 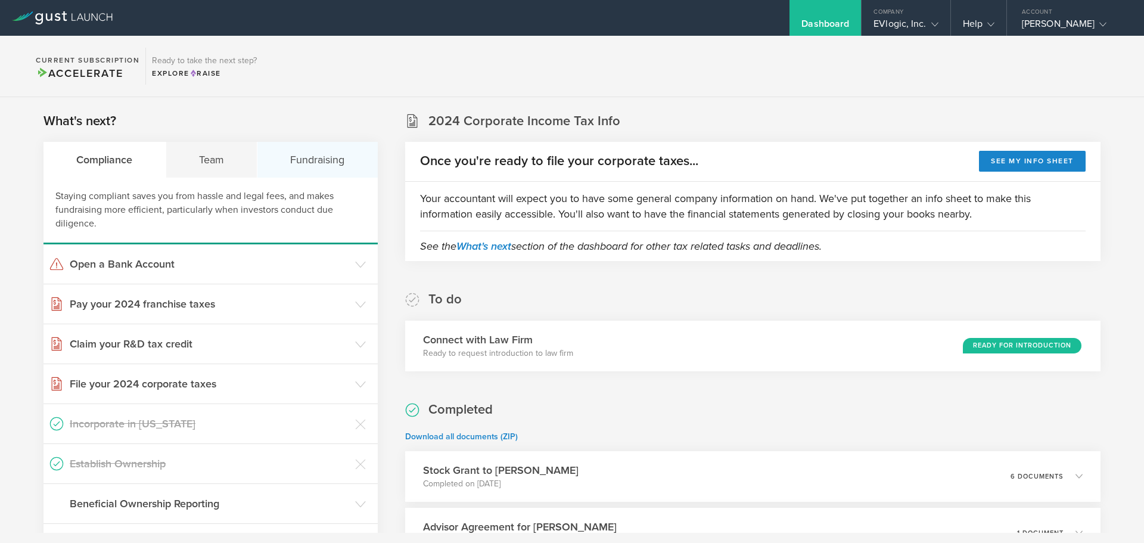 What do you see at coordinates (204, 66) in the screenshot?
I see `div: Ready to take the next step?ExploreRaise` at bounding box center [204, 66].